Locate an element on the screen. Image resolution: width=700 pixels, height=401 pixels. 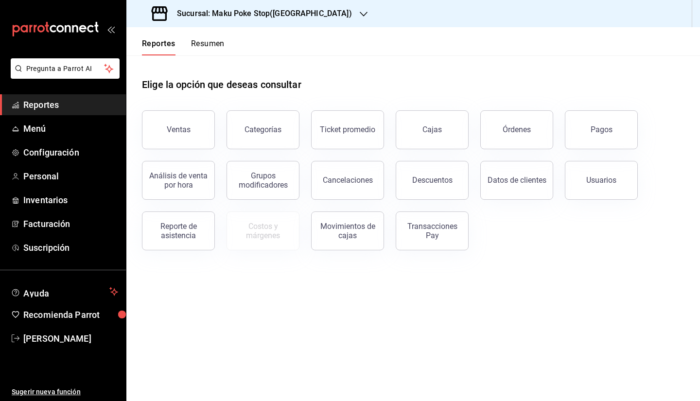
button: Movimientos de cajas is located at coordinates (347, 231).